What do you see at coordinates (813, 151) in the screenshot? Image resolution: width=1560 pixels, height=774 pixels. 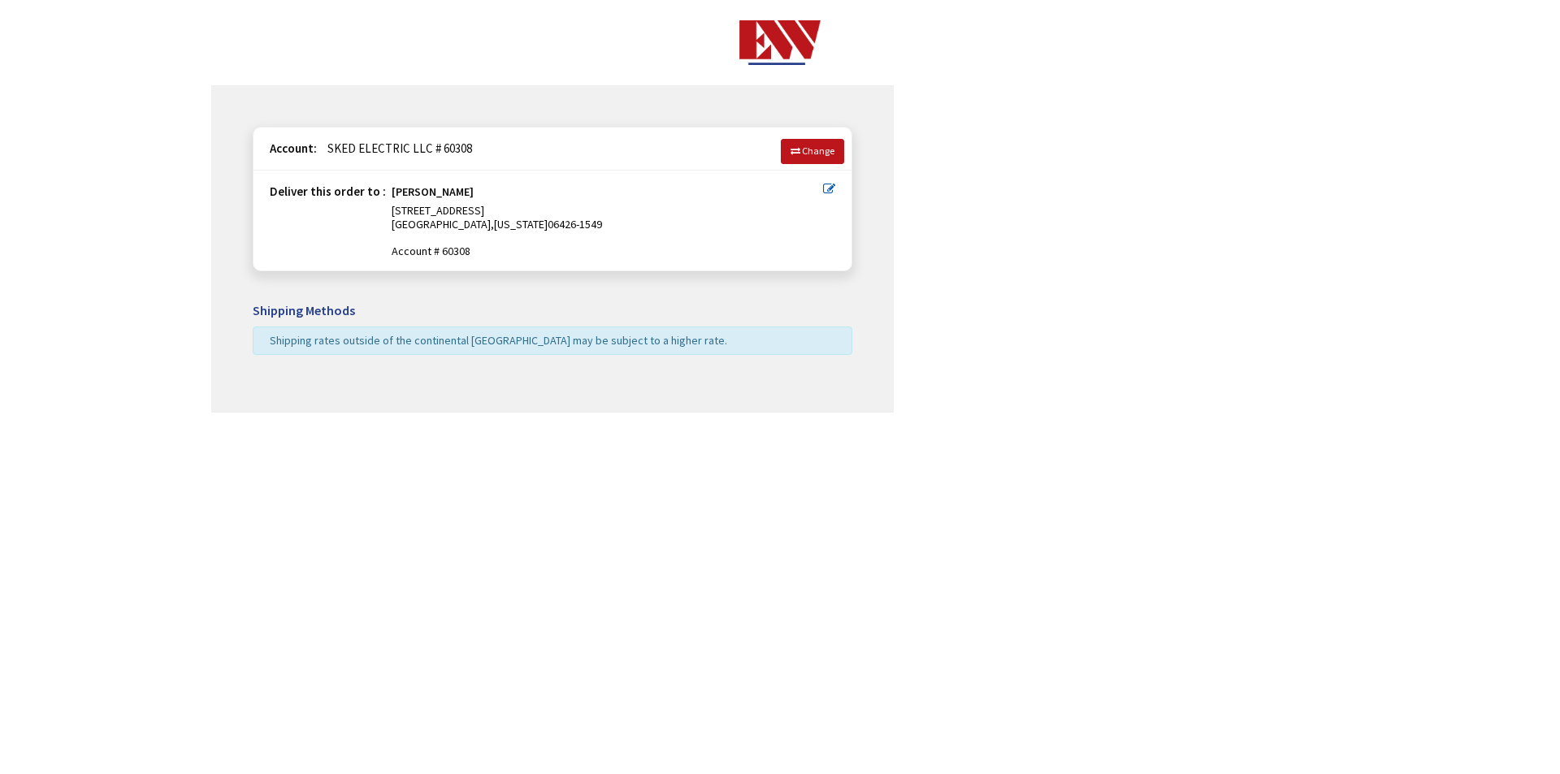 I see `a: Change` at bounding box center [813, 151].